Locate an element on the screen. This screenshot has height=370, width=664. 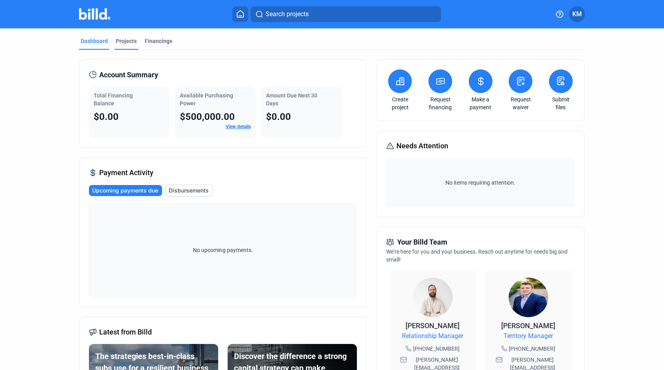
a: View details is located at coordinates (238, 127).